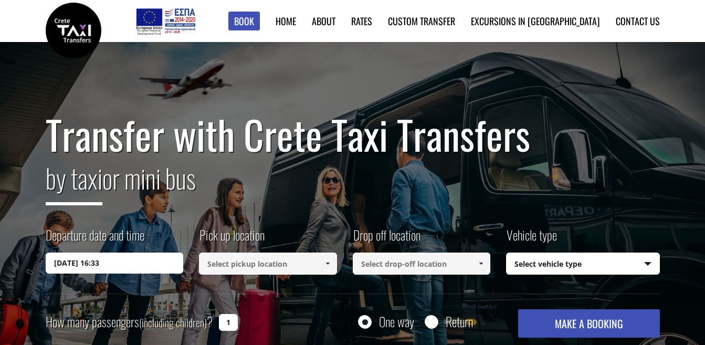 The height and width of the screenshot is (345, 705). What do you see at coordinates (531, 239) in the screenshot?
I see `label: Vehicle type` at bounding box center [531, 239].